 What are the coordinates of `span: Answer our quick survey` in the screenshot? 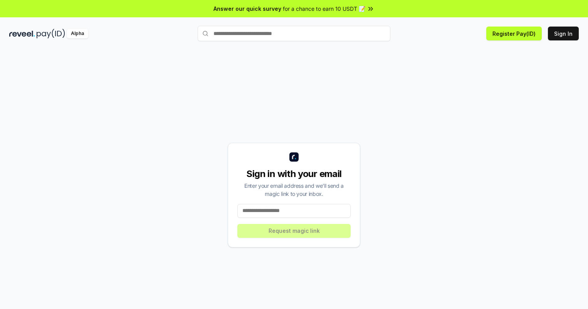 It's located at (247, 8).